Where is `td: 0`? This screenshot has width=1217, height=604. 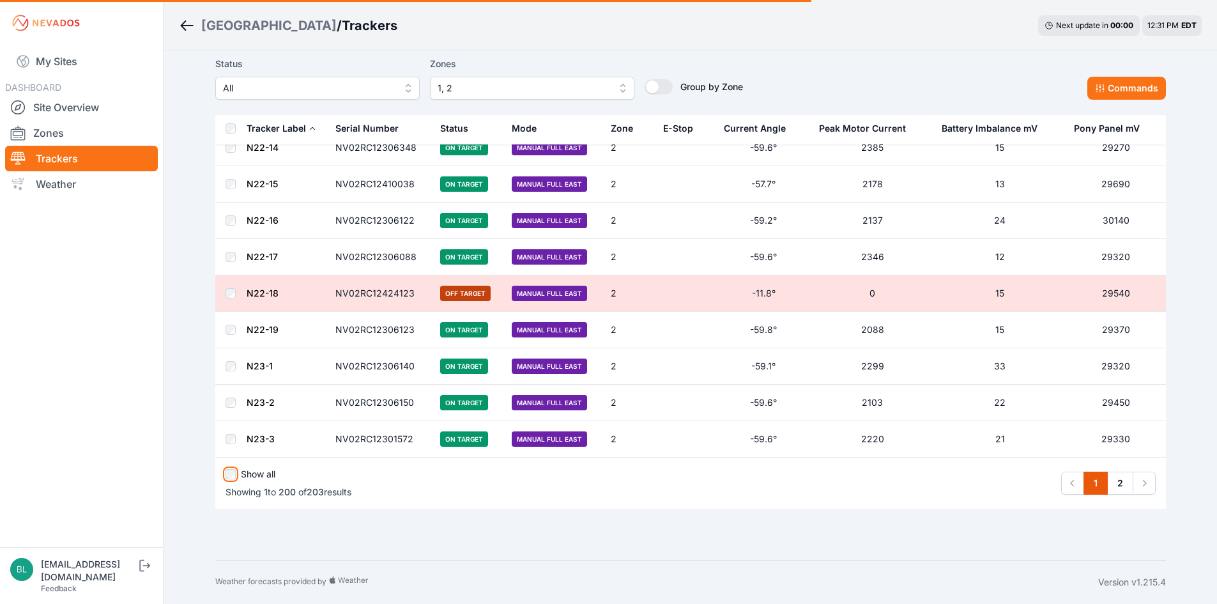 td: 0 is located at coordinates (873, 293).